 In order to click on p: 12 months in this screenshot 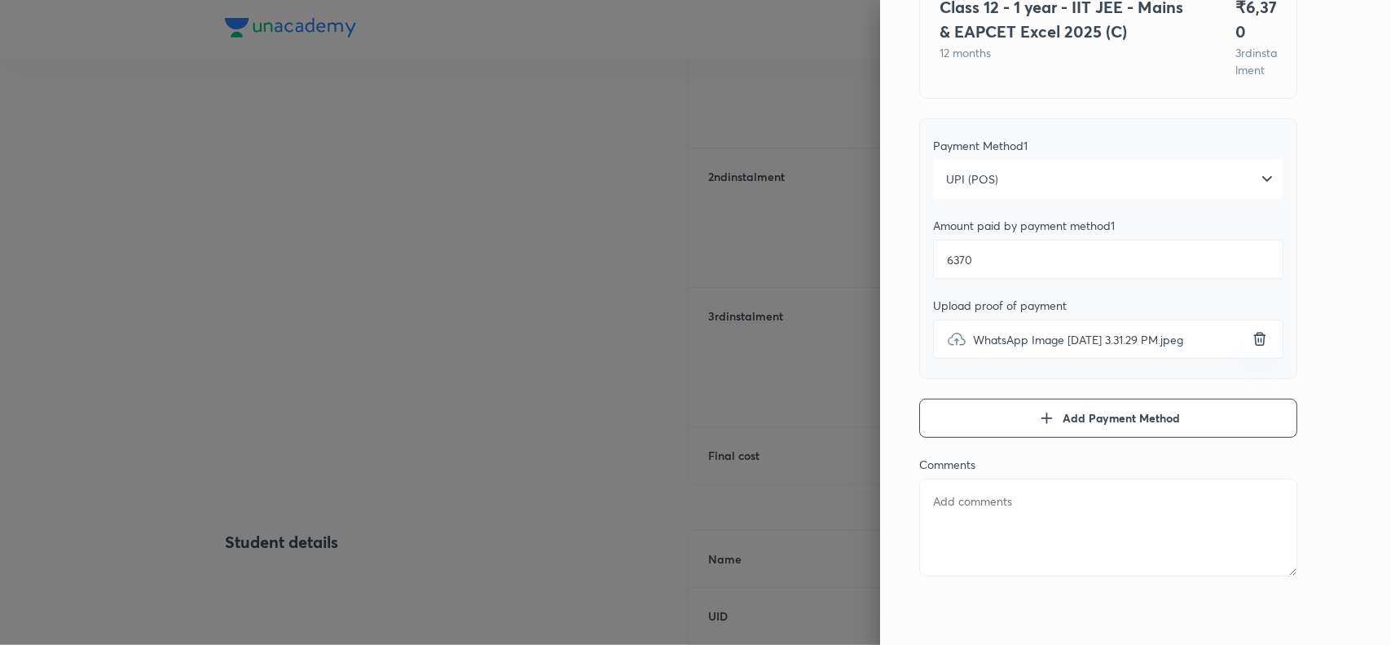, I will do `click(1068, 52)`.